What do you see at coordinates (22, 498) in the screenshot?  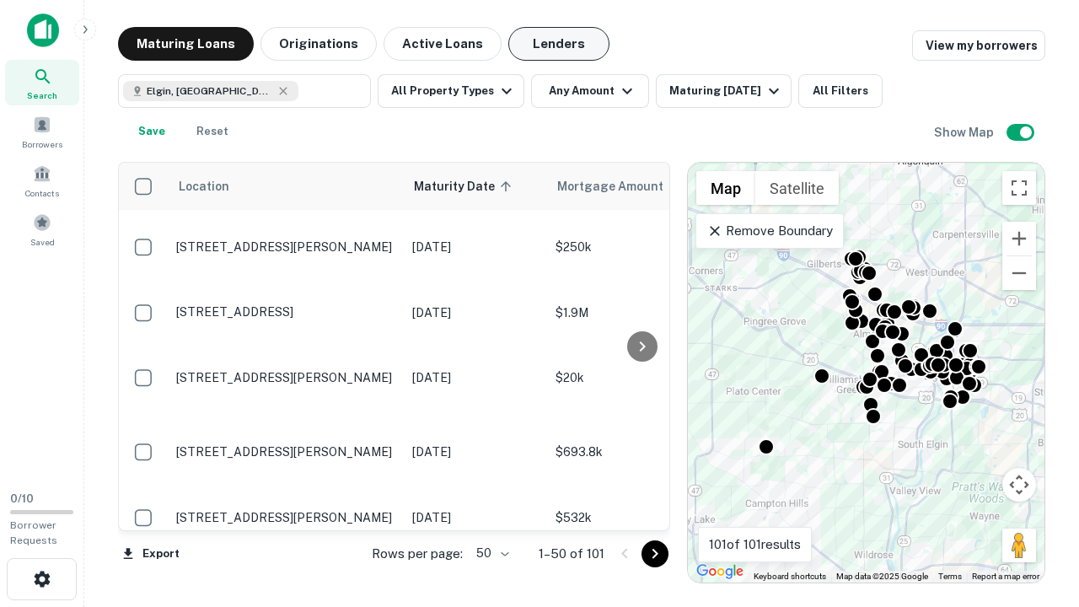 I see `span: 0 / 10` at bounding box center [22, 498].